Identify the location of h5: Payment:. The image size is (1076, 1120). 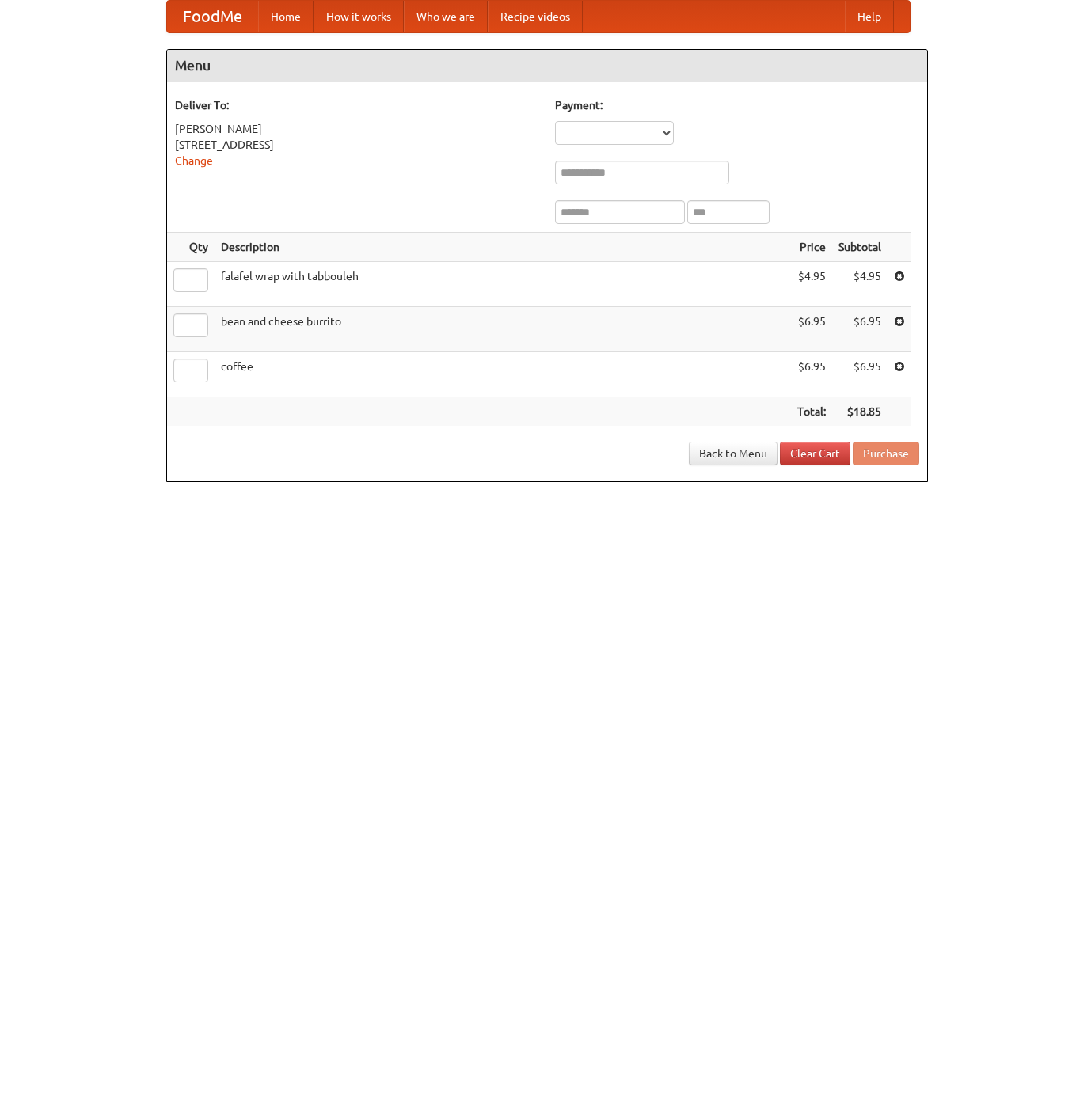
(737, 105).